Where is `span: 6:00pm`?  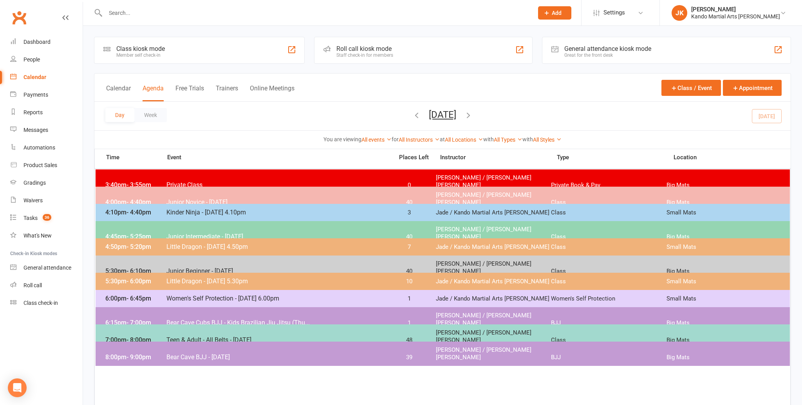 span: 6:00pm is located at coordinates (135, 298).